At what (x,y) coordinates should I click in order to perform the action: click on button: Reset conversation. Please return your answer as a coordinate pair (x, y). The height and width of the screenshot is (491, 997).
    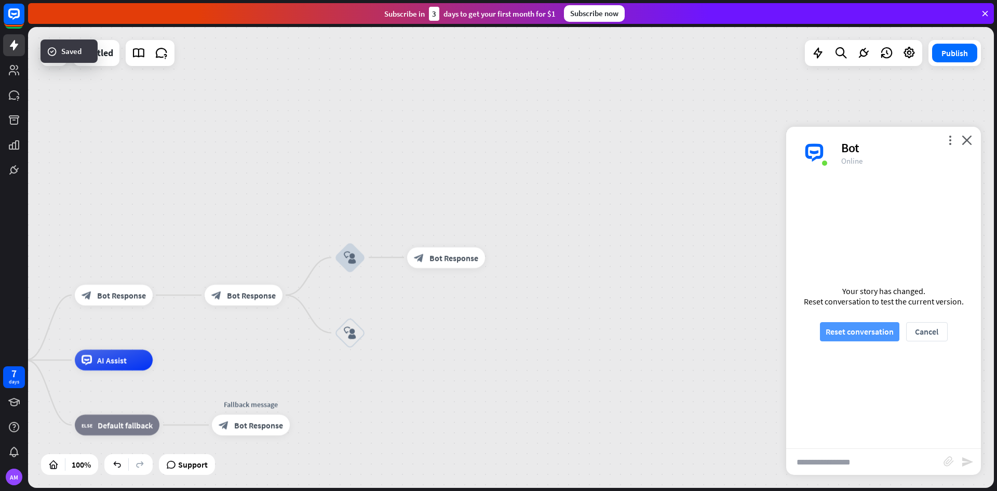
    Looking at the image, I should click on (860, 331).